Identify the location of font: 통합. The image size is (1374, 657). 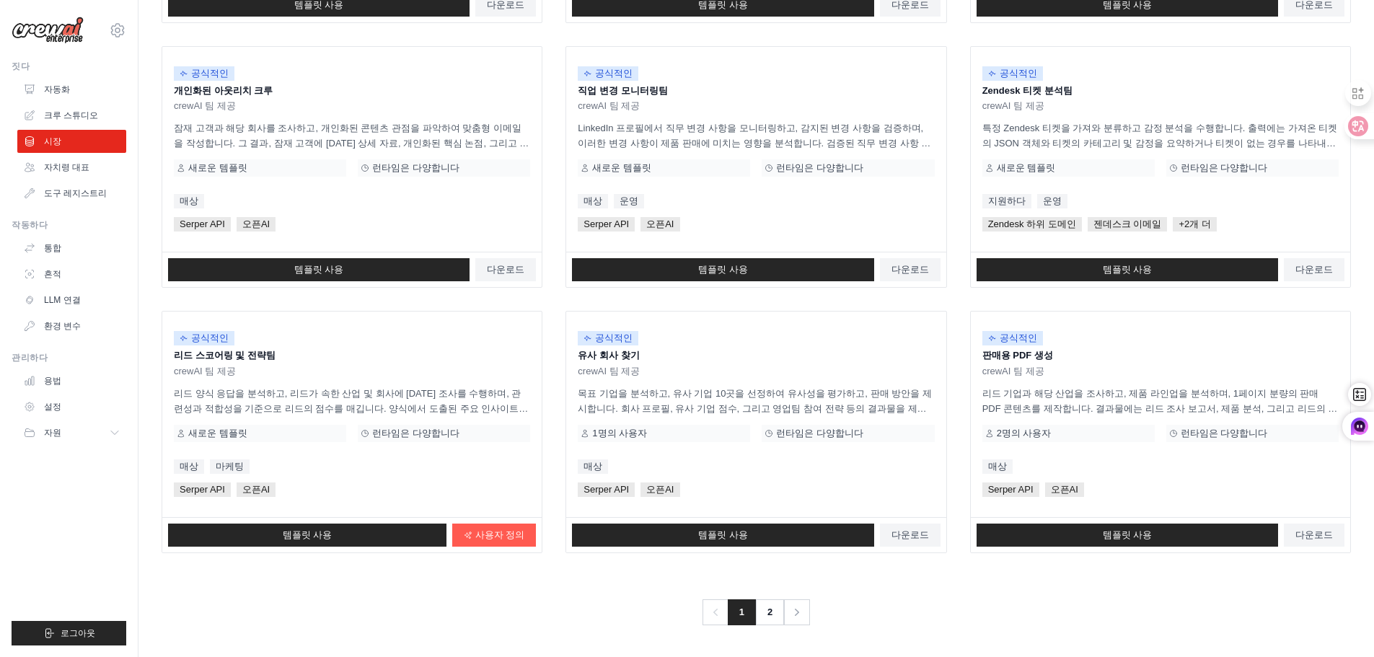
(53, 248).